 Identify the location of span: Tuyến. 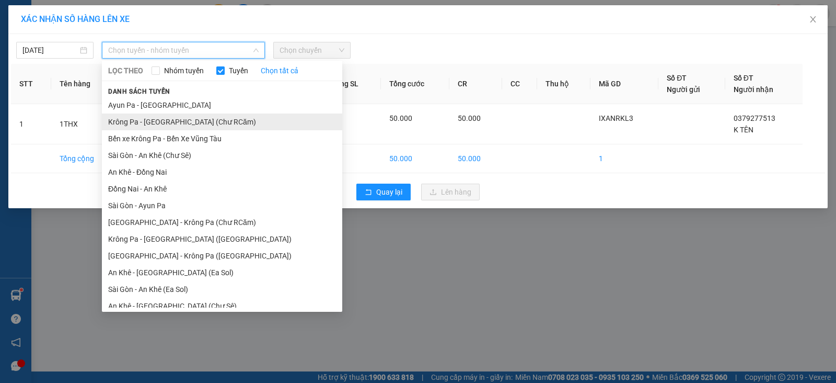
(238, 71).